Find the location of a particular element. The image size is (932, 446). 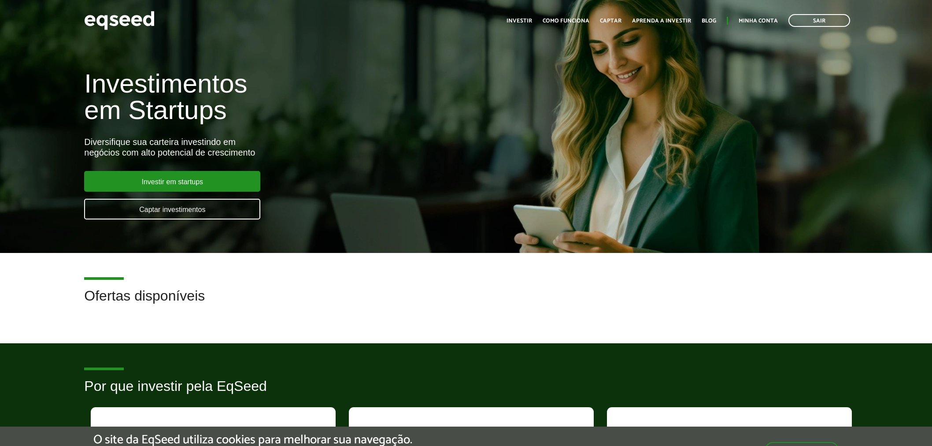

a: Investir is located at coordinates (519, 21).